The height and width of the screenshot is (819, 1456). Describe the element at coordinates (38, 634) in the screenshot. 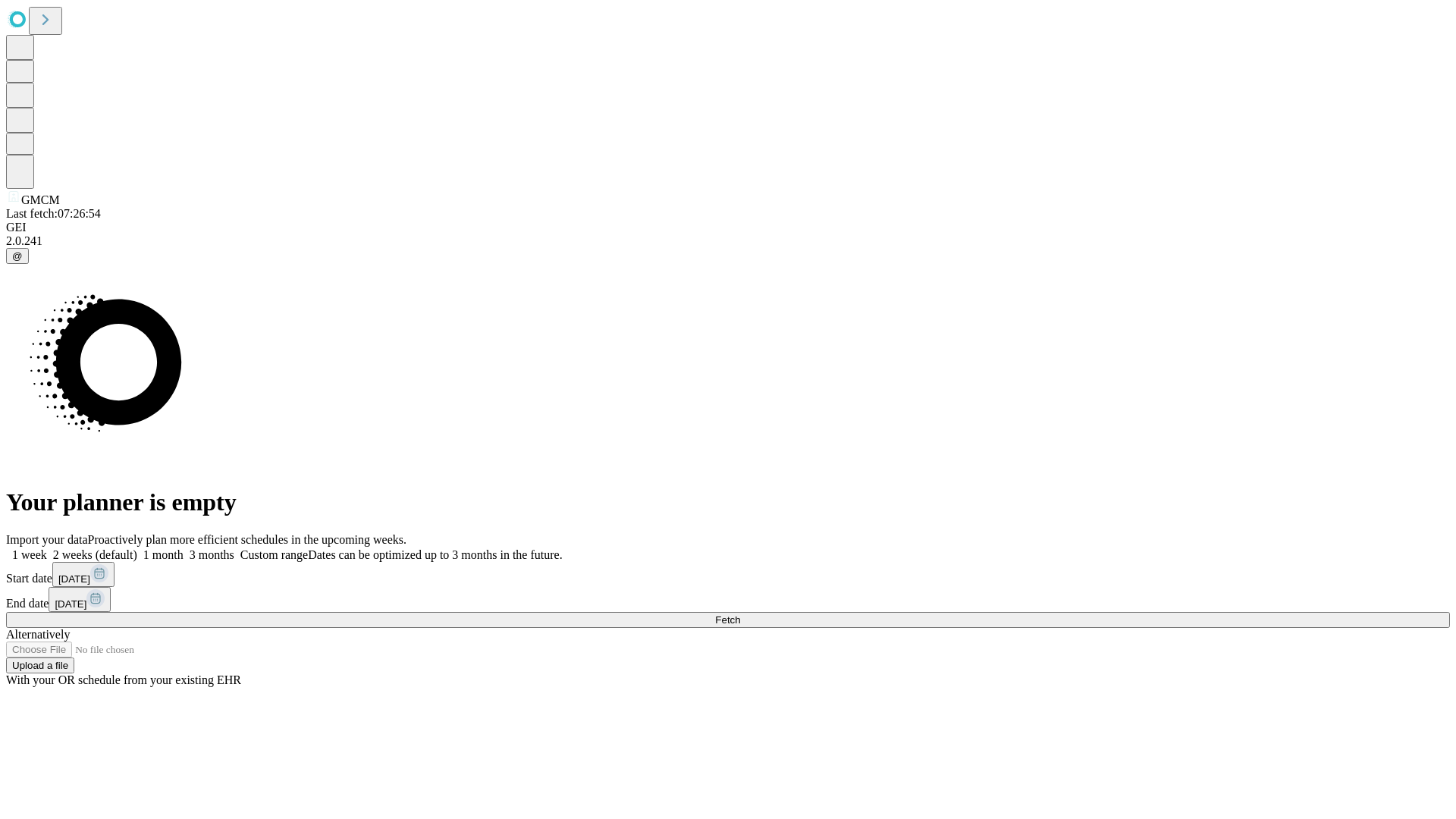

I see `span: Alternatively` at that location.